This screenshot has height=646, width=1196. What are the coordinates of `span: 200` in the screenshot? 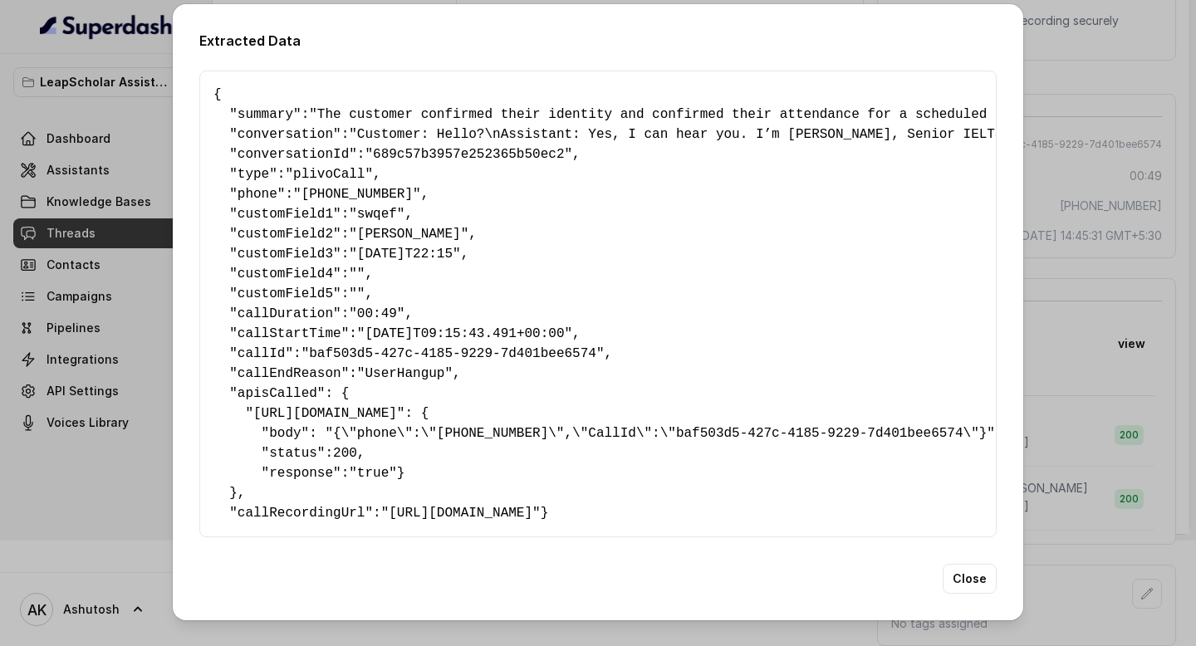 It's located at (345, 453).